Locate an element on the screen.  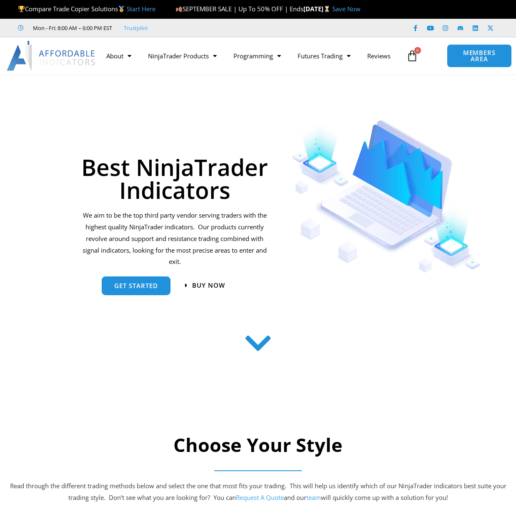
img: Indicators 1 | Affordable Indicators – NinjaTrader is located at coordinates (387, 196).